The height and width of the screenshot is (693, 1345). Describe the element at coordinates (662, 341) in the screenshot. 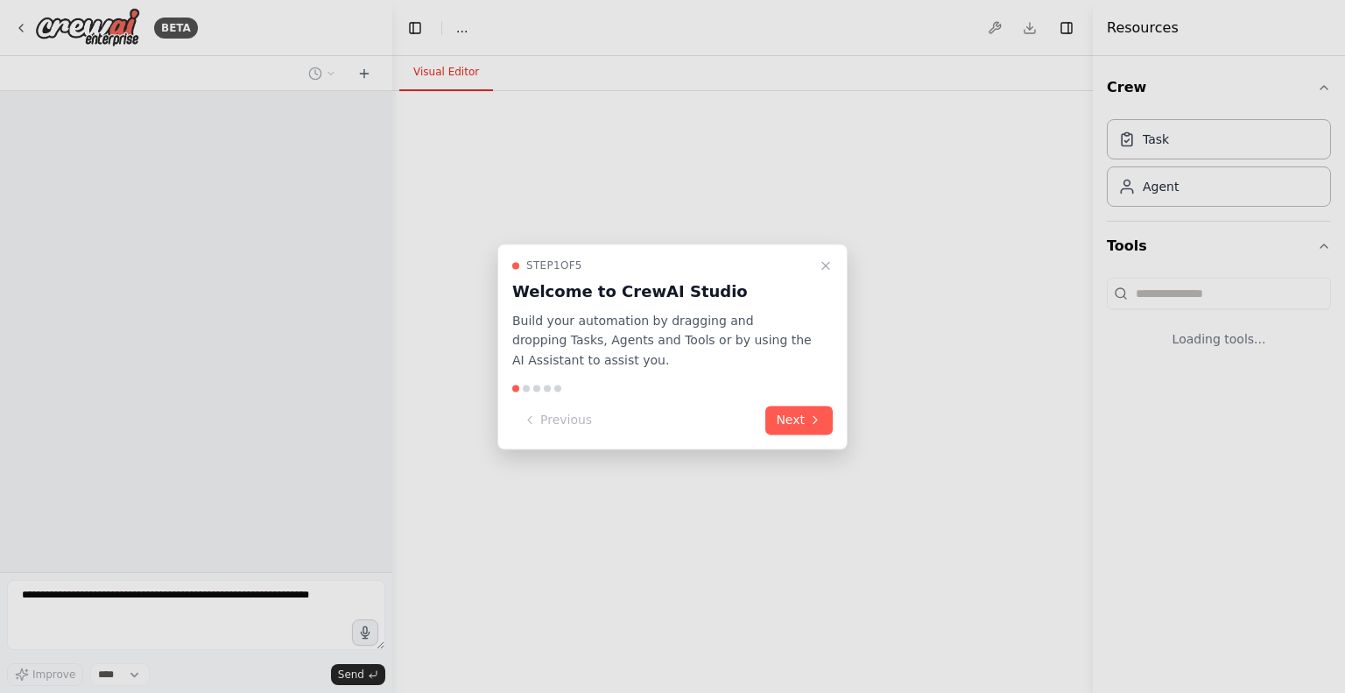

I see `p: Build your automation by dragging and dropping Tasks, Agents and Tools or by using the AI Assista...` at that location.